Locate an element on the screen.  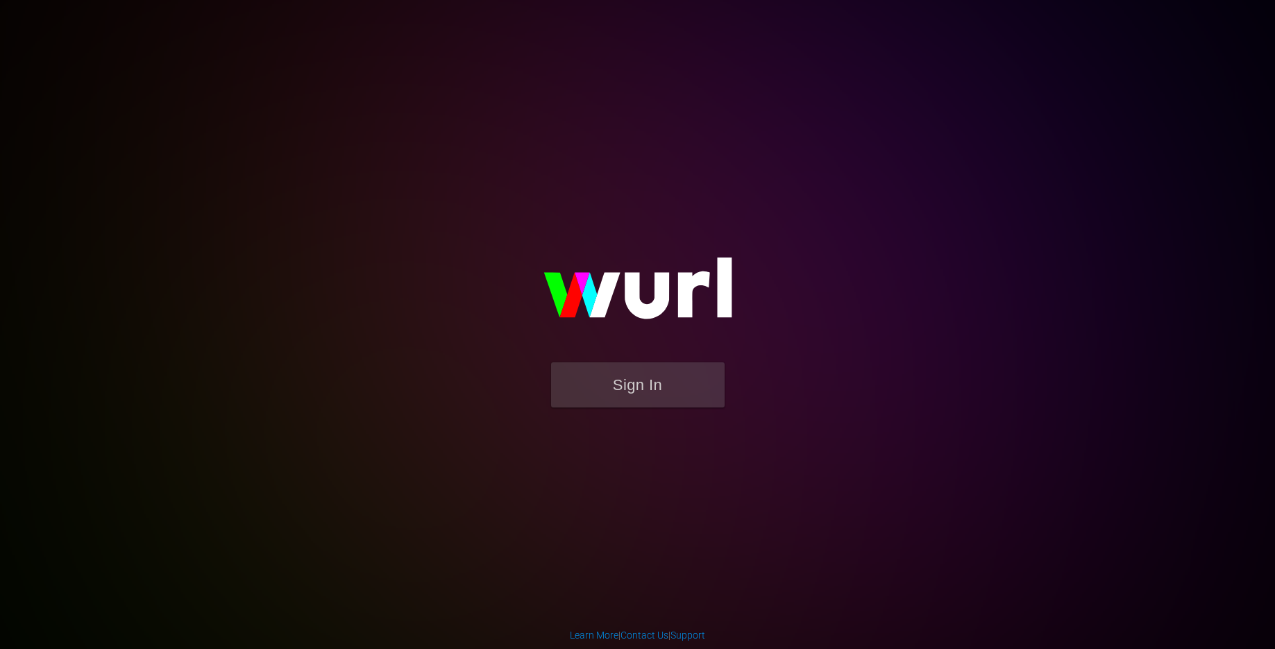
a: Contact Us is located at coordinates (644, 635).